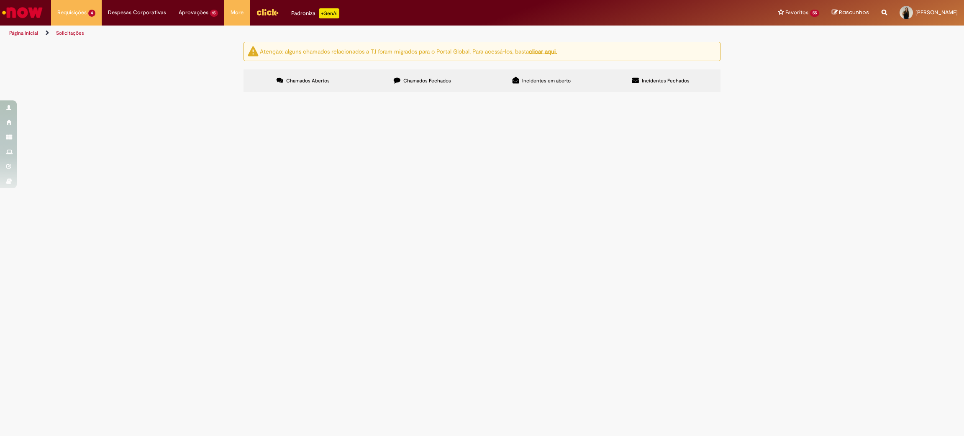 This screenshot has height=436, width=964. What do you see at coordinates (267, 12) in the screenshot?
I see `img: click_logo_yellow_360x200.png` at bounding box center [267, 12].